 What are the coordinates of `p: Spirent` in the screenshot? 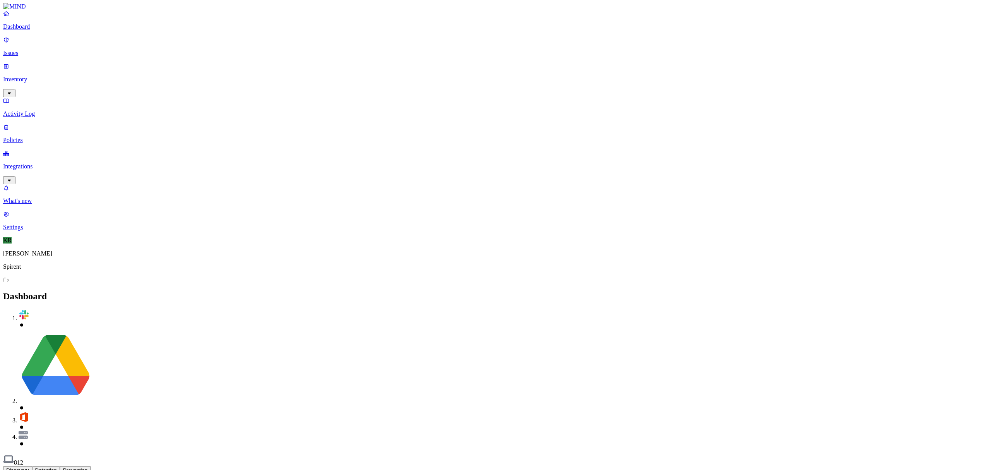 It's located at (495, 267).